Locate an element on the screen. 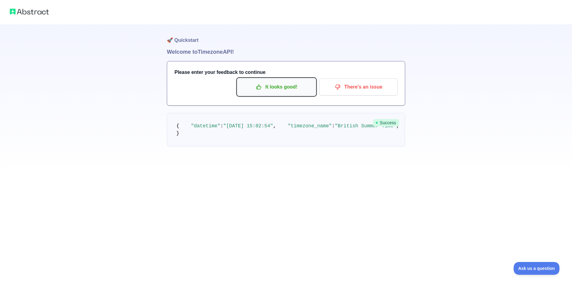  span: "timezone_name" is located at coordinates (310, 126).